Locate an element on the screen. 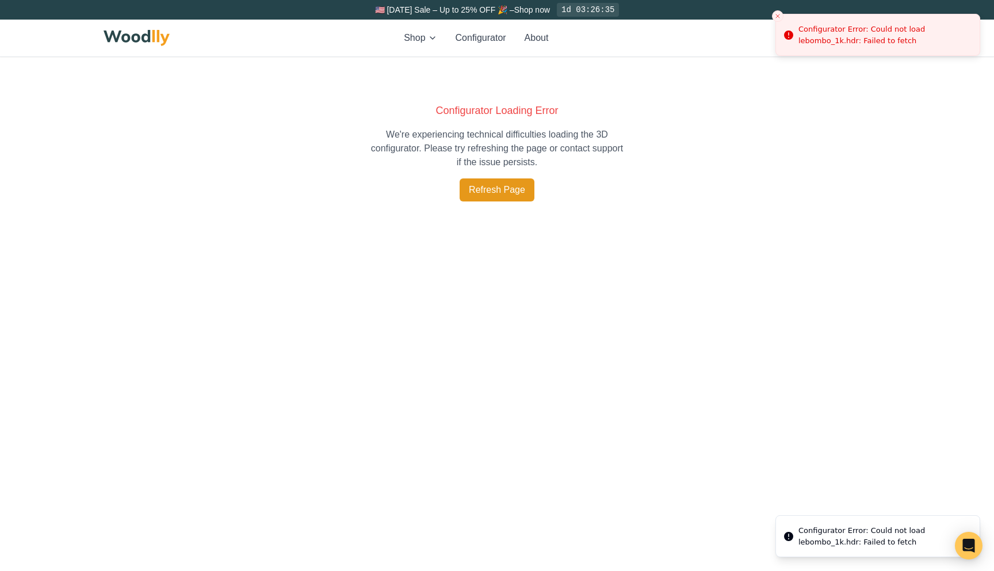 The image size is (994, 571). p: We're experiencing technical difficulties loading the 3D configurator. Please try refreshing the ... is located at coordinates (497, 148).